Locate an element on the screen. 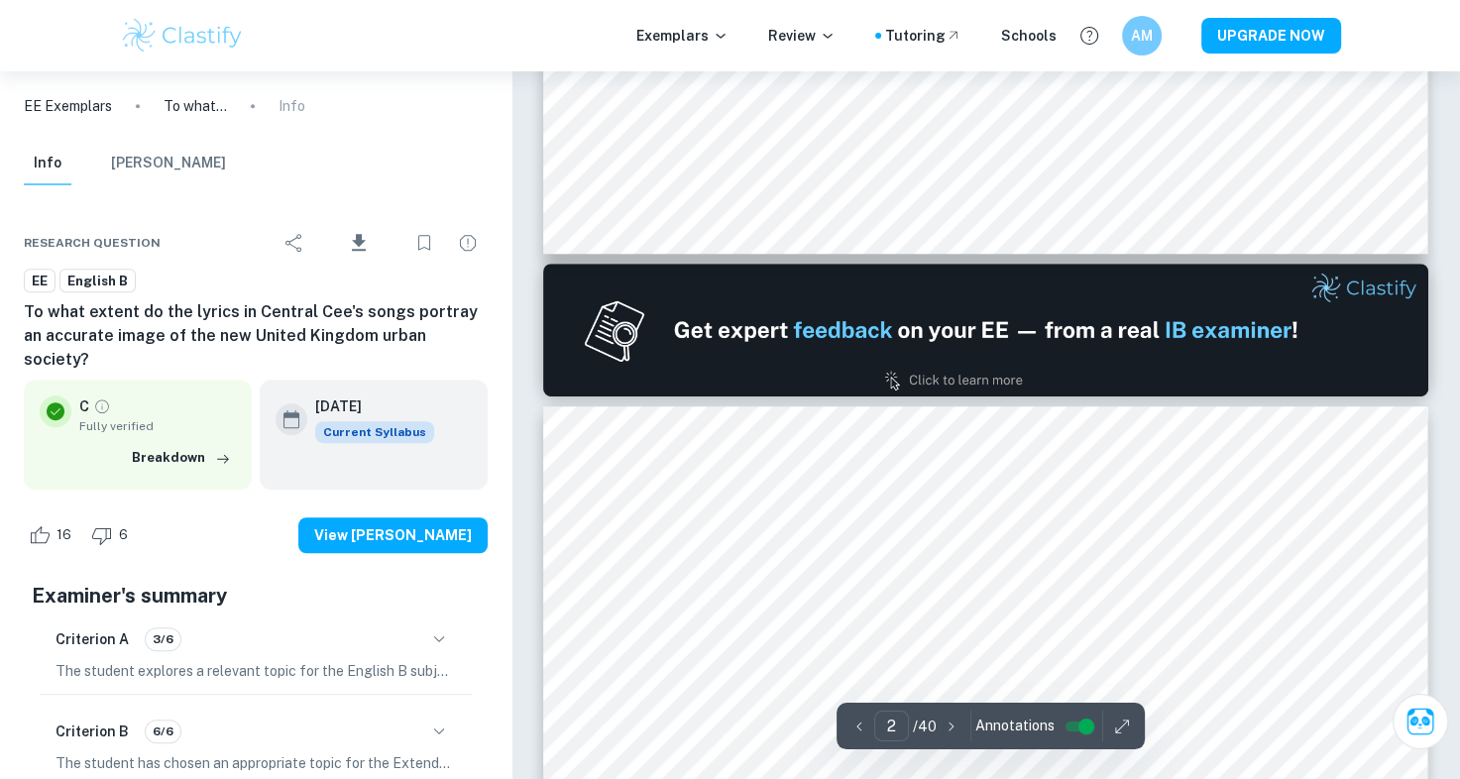 This screenshot has width=1460, height=779. img: Clastify logo is located at coordinates (182, 36).